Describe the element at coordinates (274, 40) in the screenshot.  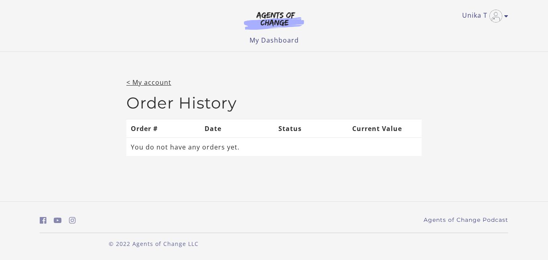
I see `a: My Dashboard` at that location.